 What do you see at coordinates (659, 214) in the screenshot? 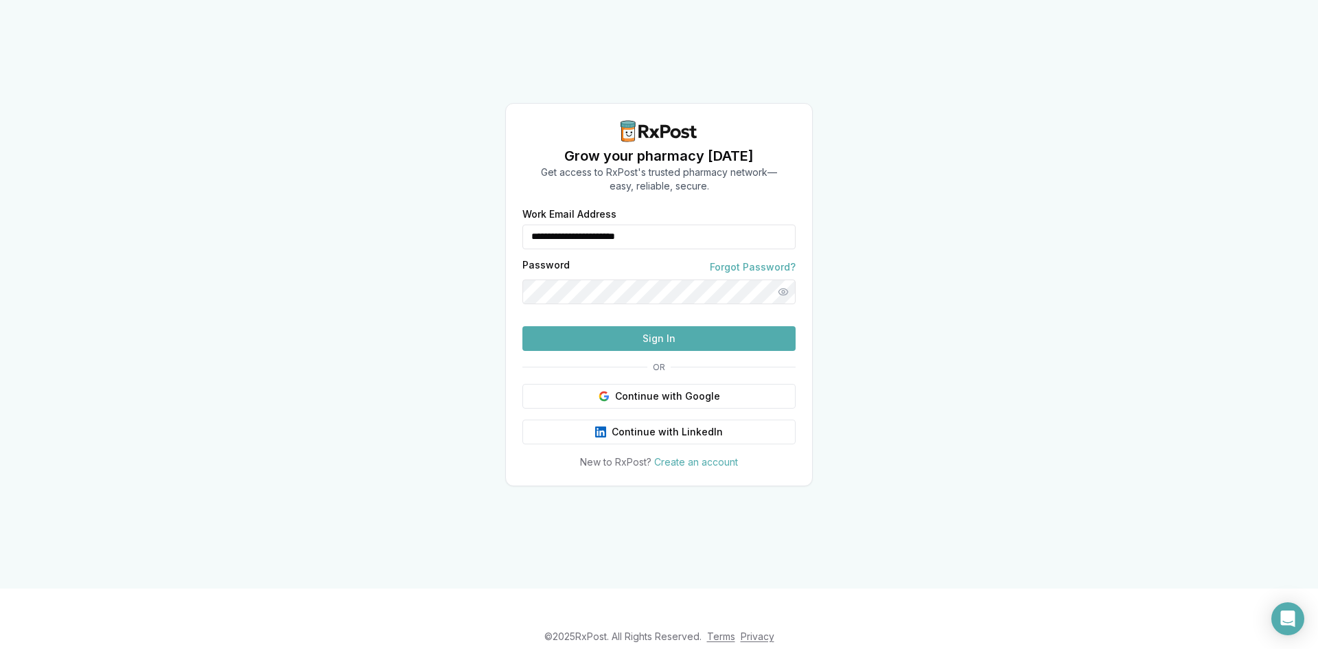
I see `label: Work Email Address` at bounding box center [659, 214].